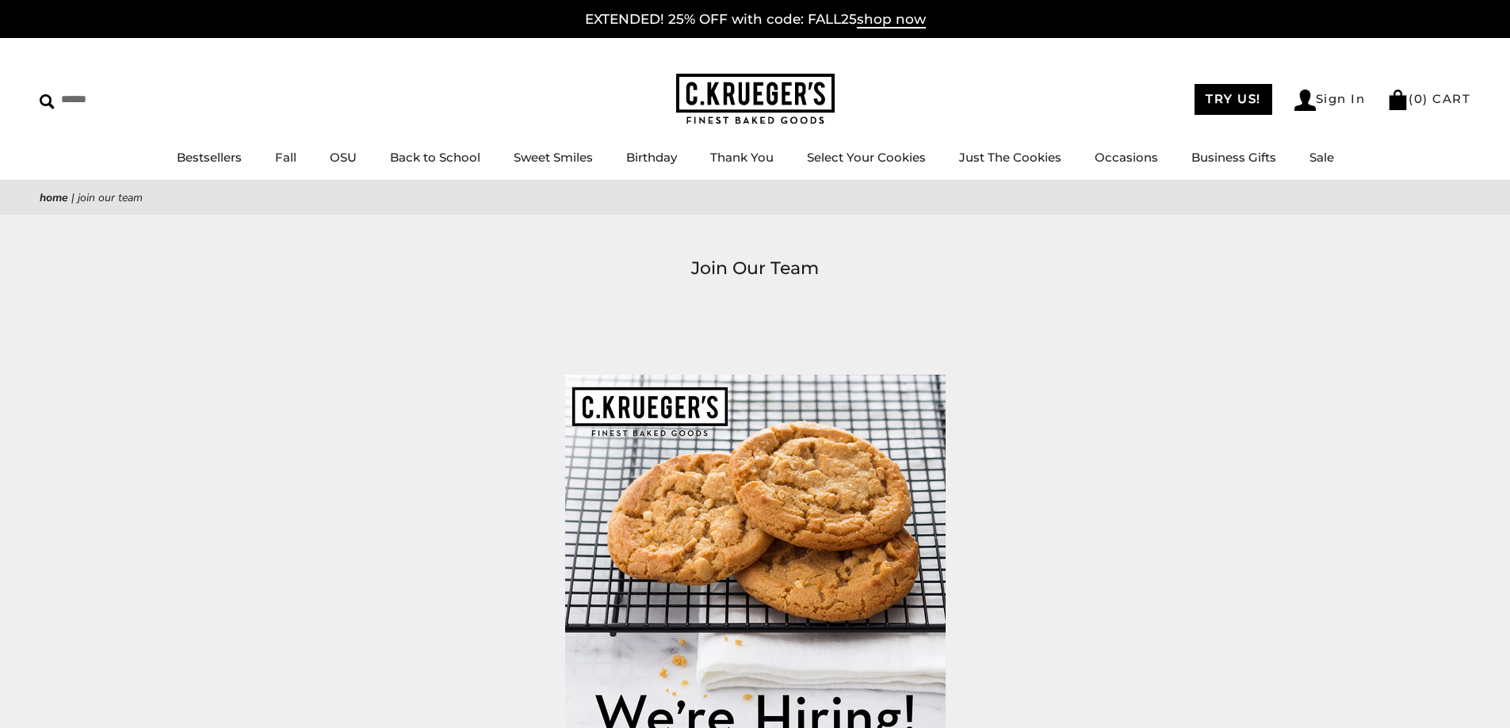  What do you see at coordinates (755, 20) in the screenshot?
I see `a: EXTENDED! 25% OFF with code: FALL25shop now` at bounding box center [755, 20].